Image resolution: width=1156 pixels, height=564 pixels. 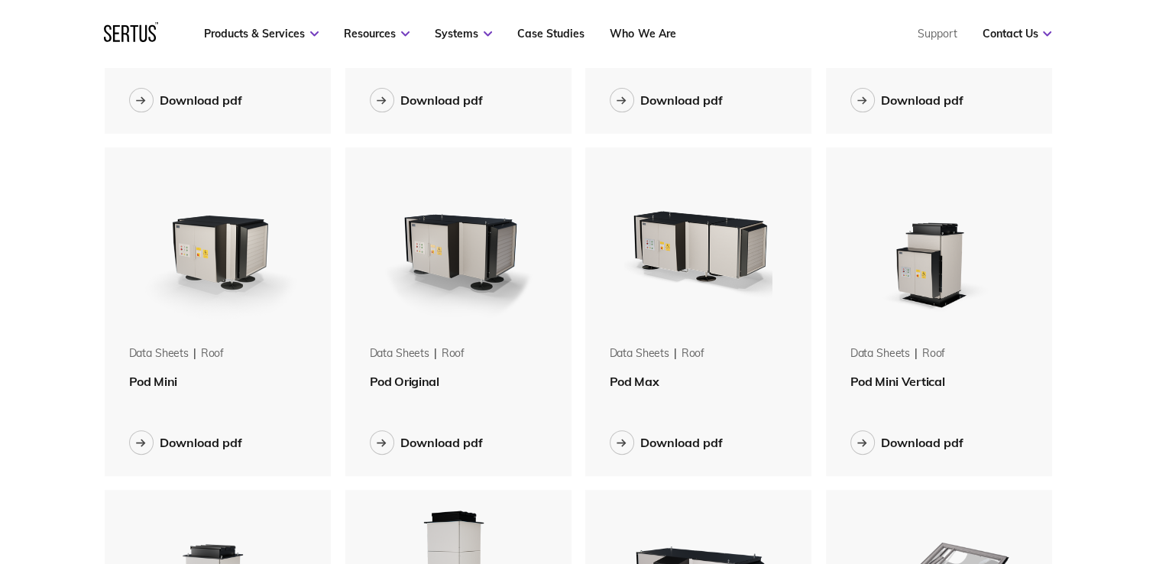 What do you see at coordinates (551, 34) in the screenshot?
I see `a: Case Studies` at bounding box center [551, 34].